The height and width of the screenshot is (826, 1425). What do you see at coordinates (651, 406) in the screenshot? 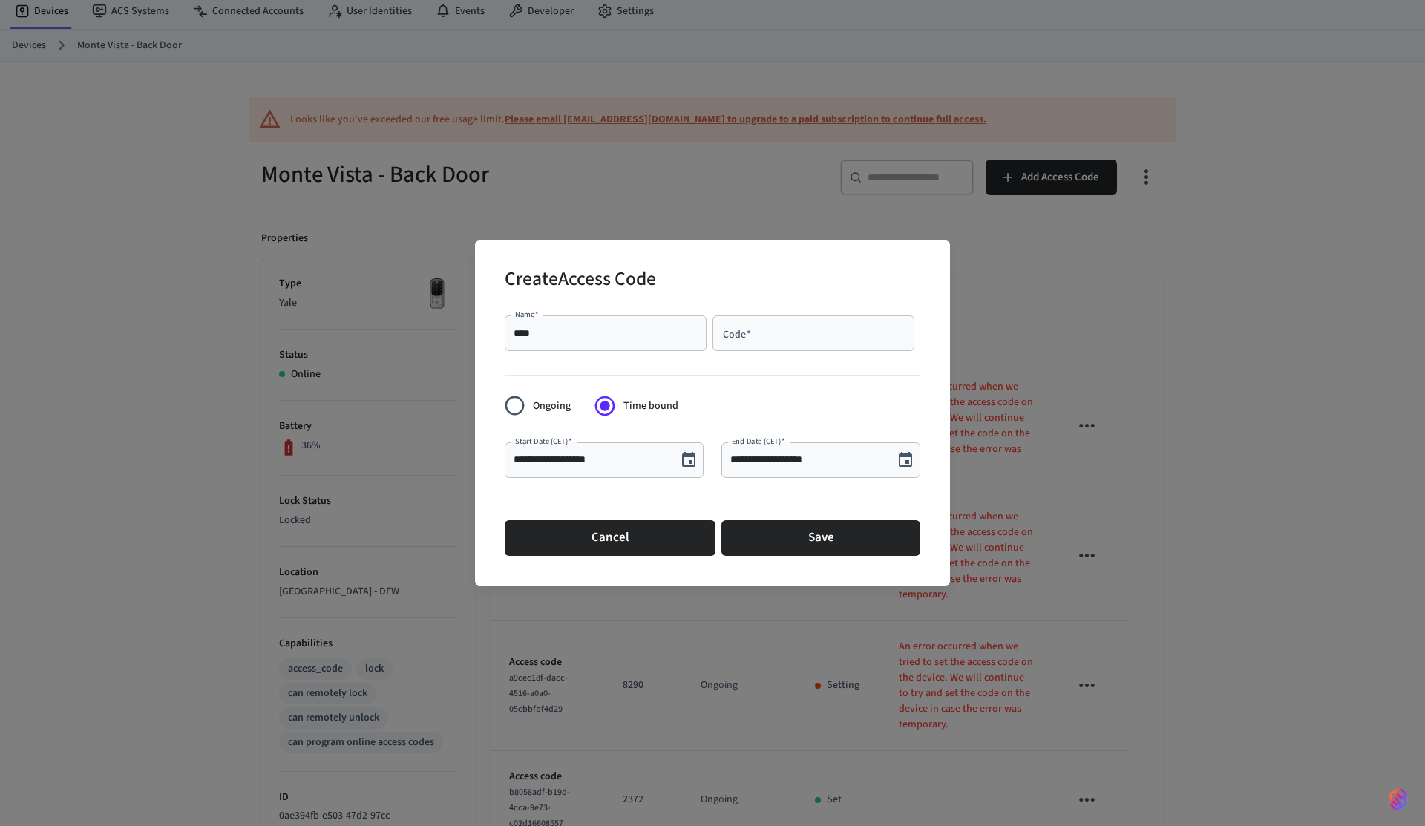
I see `span: Time bound` at bounding box center [651, 406].